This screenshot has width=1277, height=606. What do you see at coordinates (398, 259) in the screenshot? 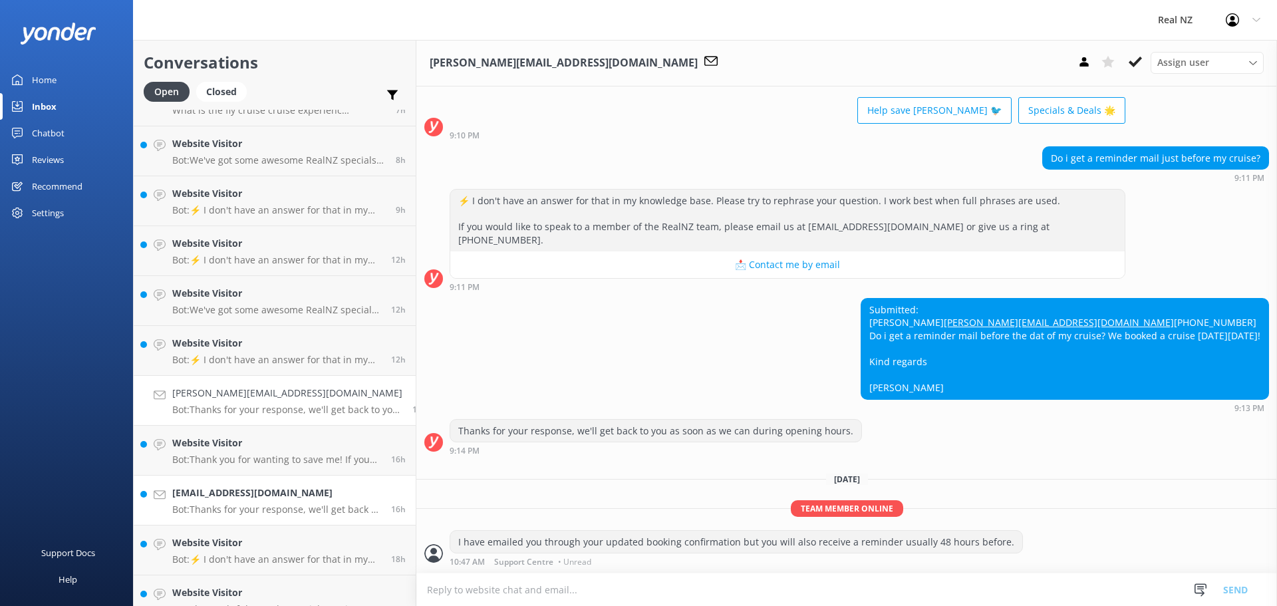
I see `span: Aug 20 2025 10:33pm (UTC +12:00) Pacific/Auckland` at bounding box center [398, 259].